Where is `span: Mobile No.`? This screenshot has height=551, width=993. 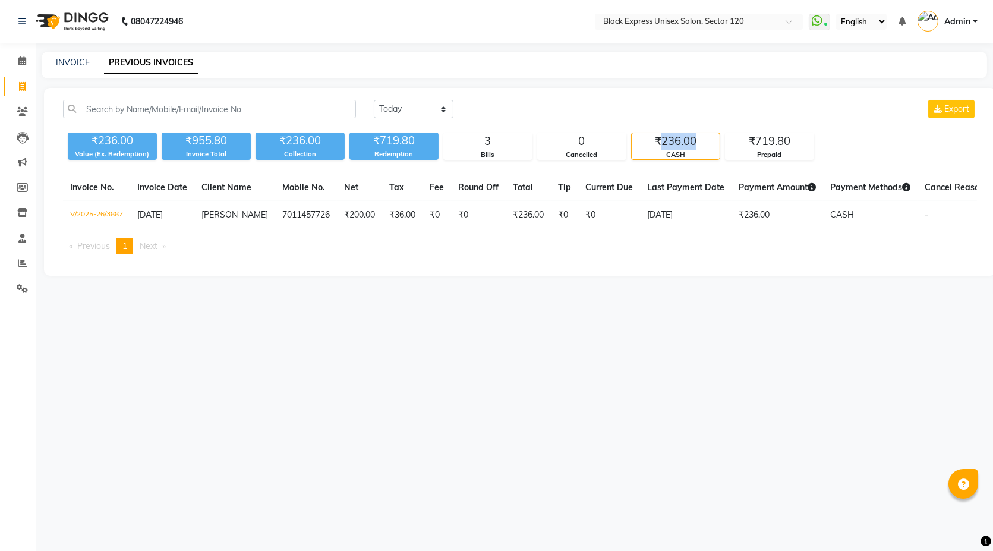 span: Mobile No. is located at coordinates (304, 187).